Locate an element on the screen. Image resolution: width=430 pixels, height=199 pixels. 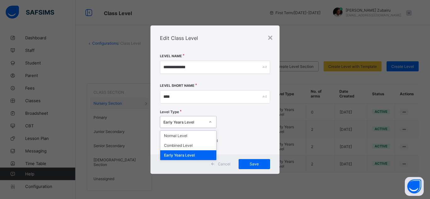
label: Level Short Name is located at coordinates (177, 86).